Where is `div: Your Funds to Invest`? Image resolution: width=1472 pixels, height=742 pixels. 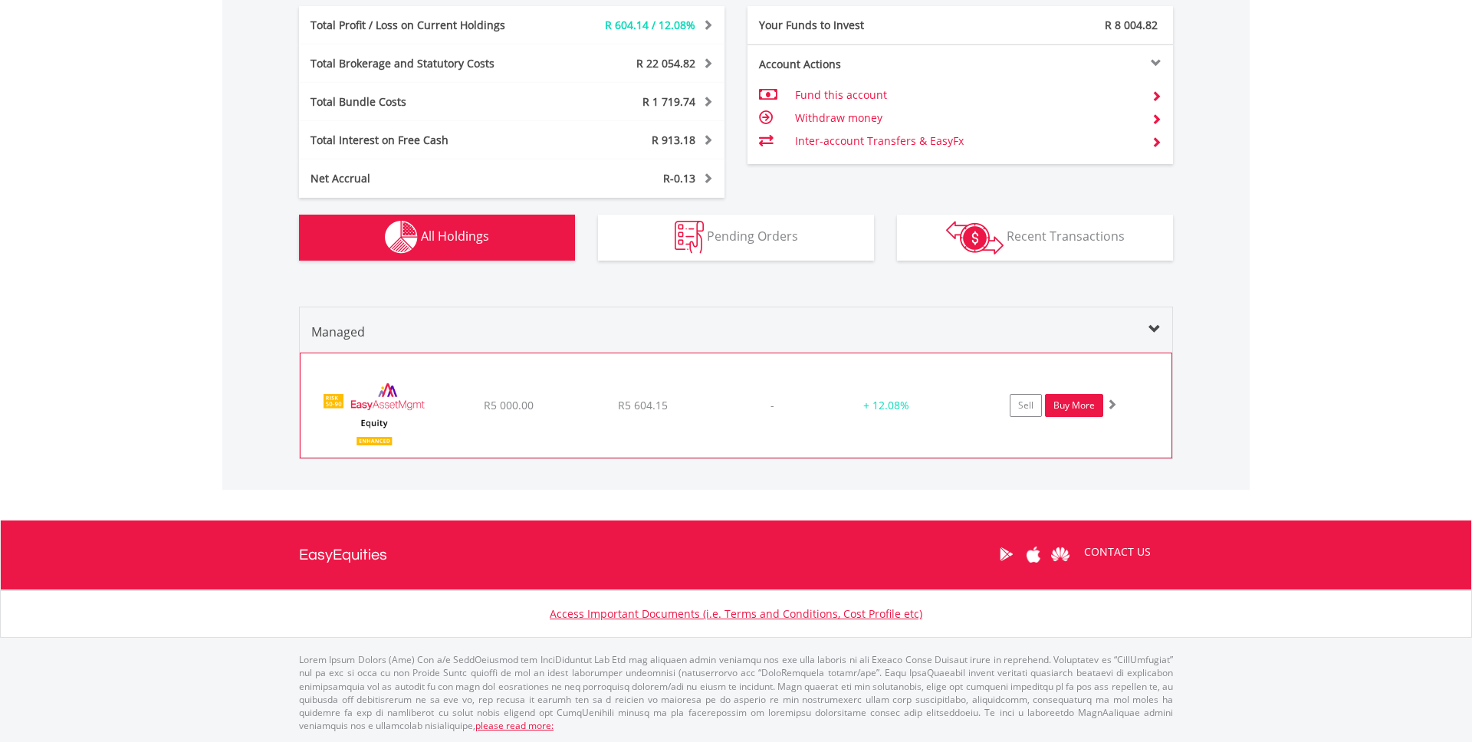 div: Your Funds to Invest is located at coordinates (854, 25).